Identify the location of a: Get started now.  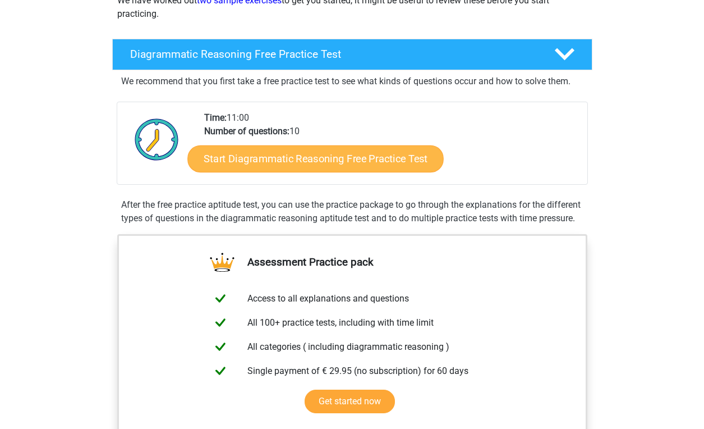
(350, 401).